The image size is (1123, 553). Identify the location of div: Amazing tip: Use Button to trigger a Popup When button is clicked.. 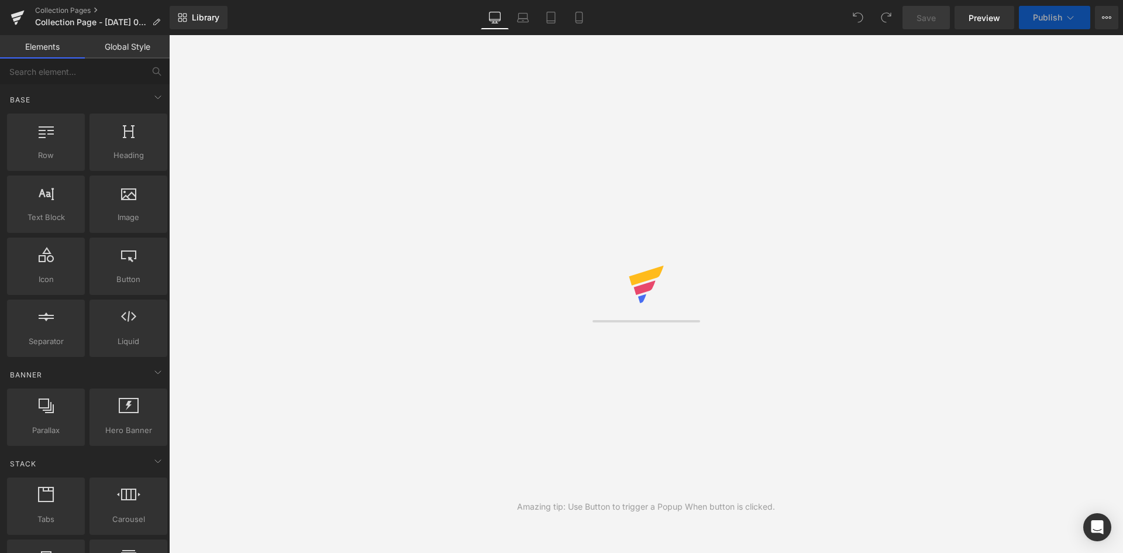
(646, 506).